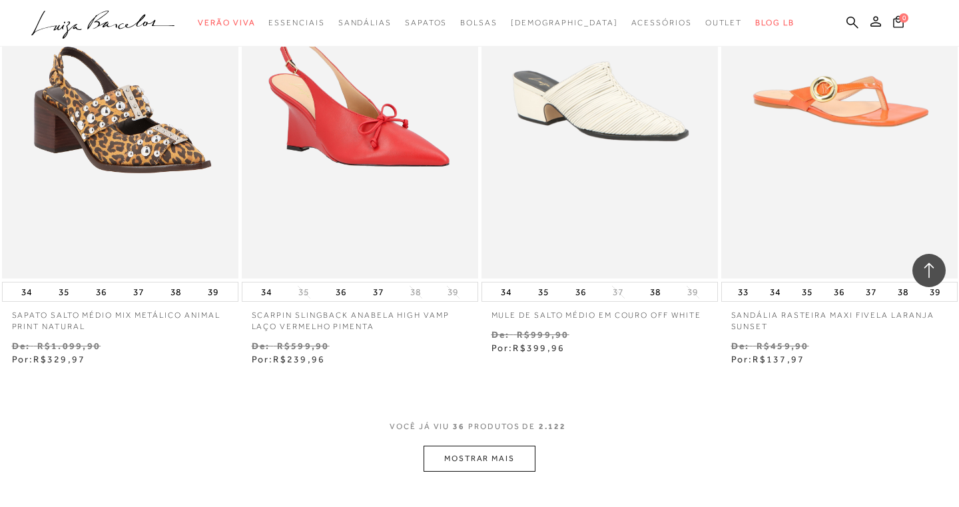  Describe the element at coordinates (903, 18) in the screenshot. I see `span: 0` at that location.